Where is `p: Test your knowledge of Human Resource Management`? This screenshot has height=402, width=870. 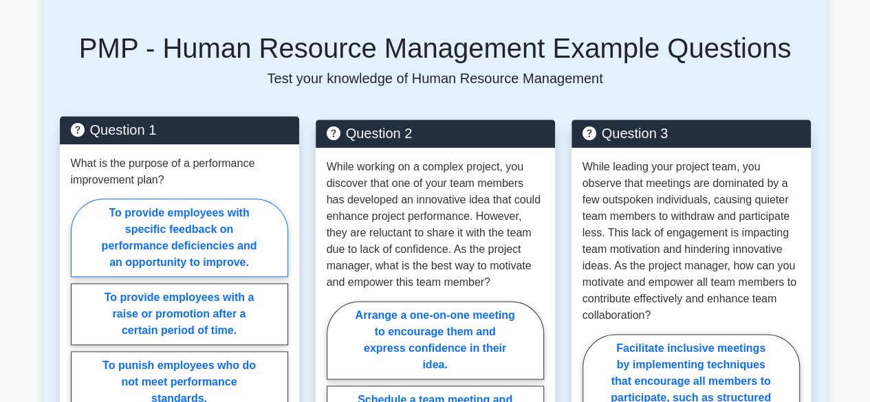
p: Test your knowledge of Human Resource Management is located at coordinates (435, 78).